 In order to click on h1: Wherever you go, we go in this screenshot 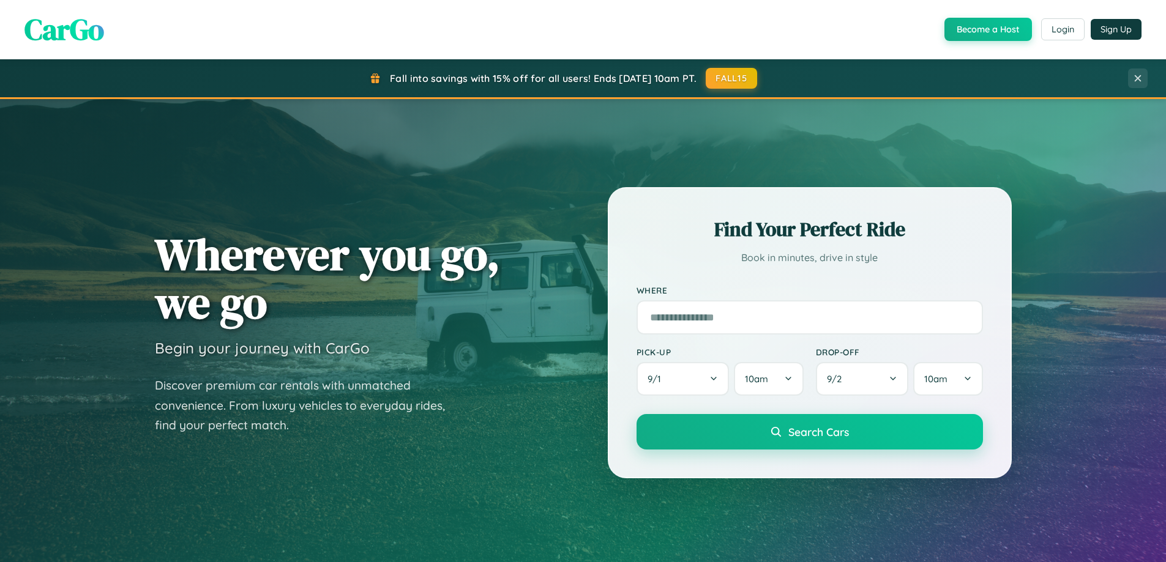, I will do `click(327, 278)`.